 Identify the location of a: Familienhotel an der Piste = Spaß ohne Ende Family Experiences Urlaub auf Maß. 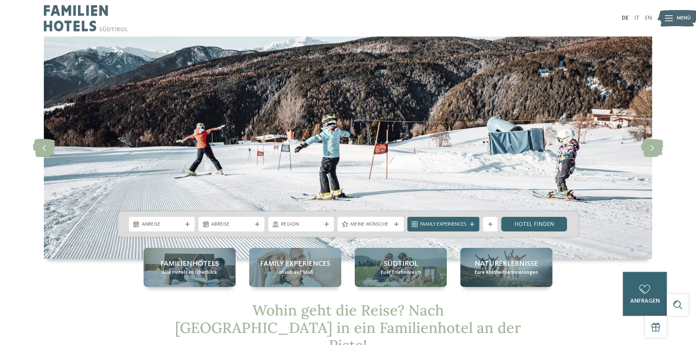
(295, 267).